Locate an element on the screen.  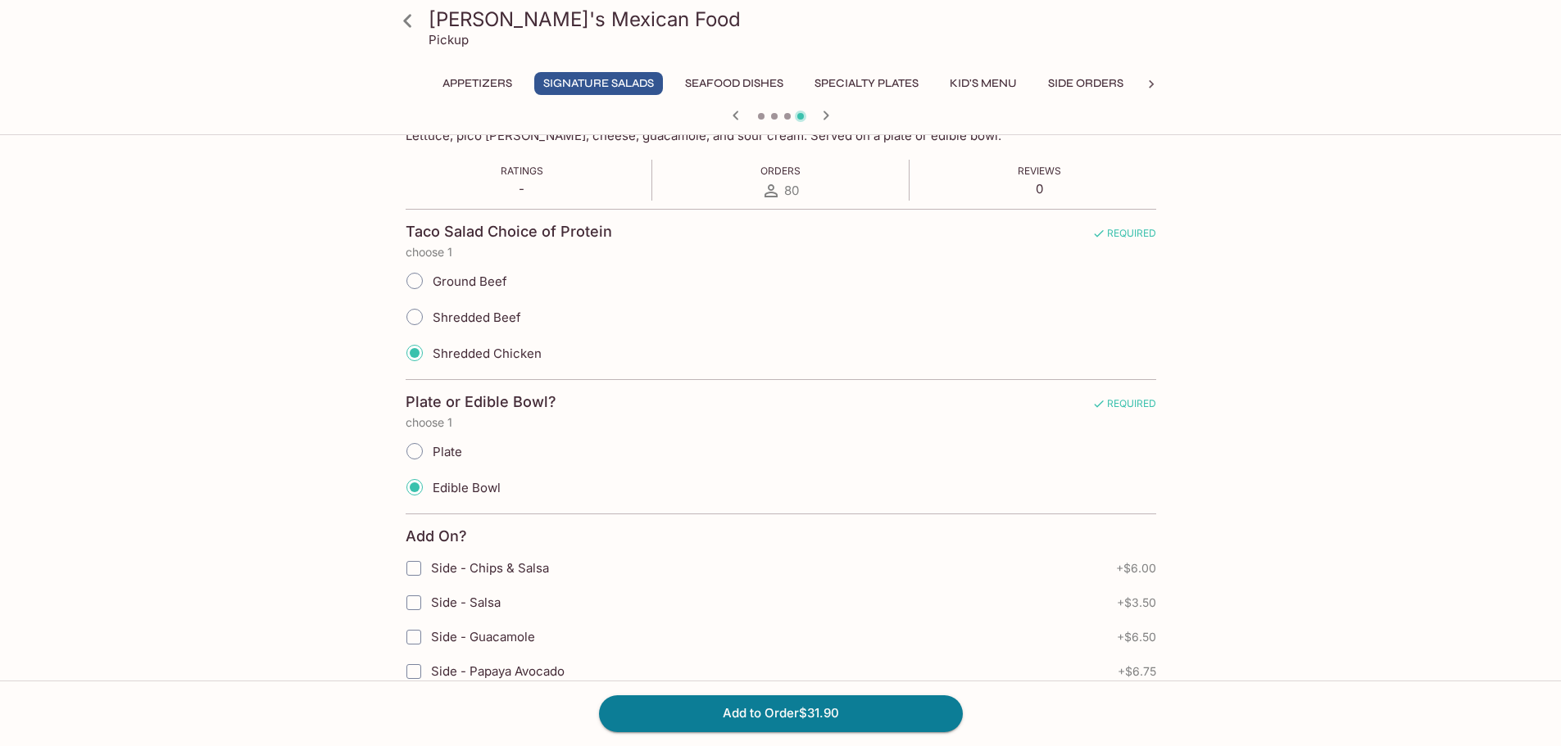
span: Orders is located at coordinates (780, 170).